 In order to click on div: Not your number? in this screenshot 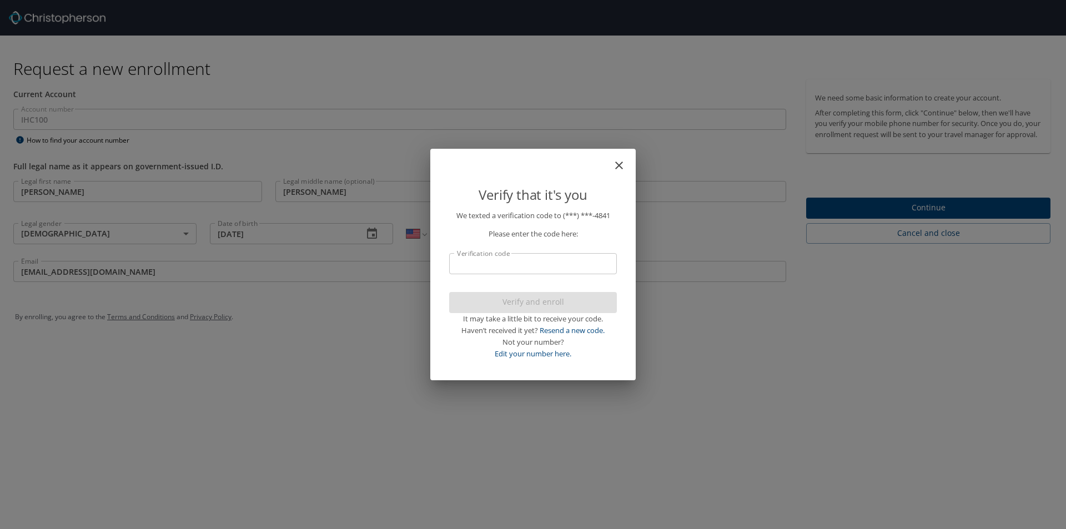, I will do `click(533, 342)`.